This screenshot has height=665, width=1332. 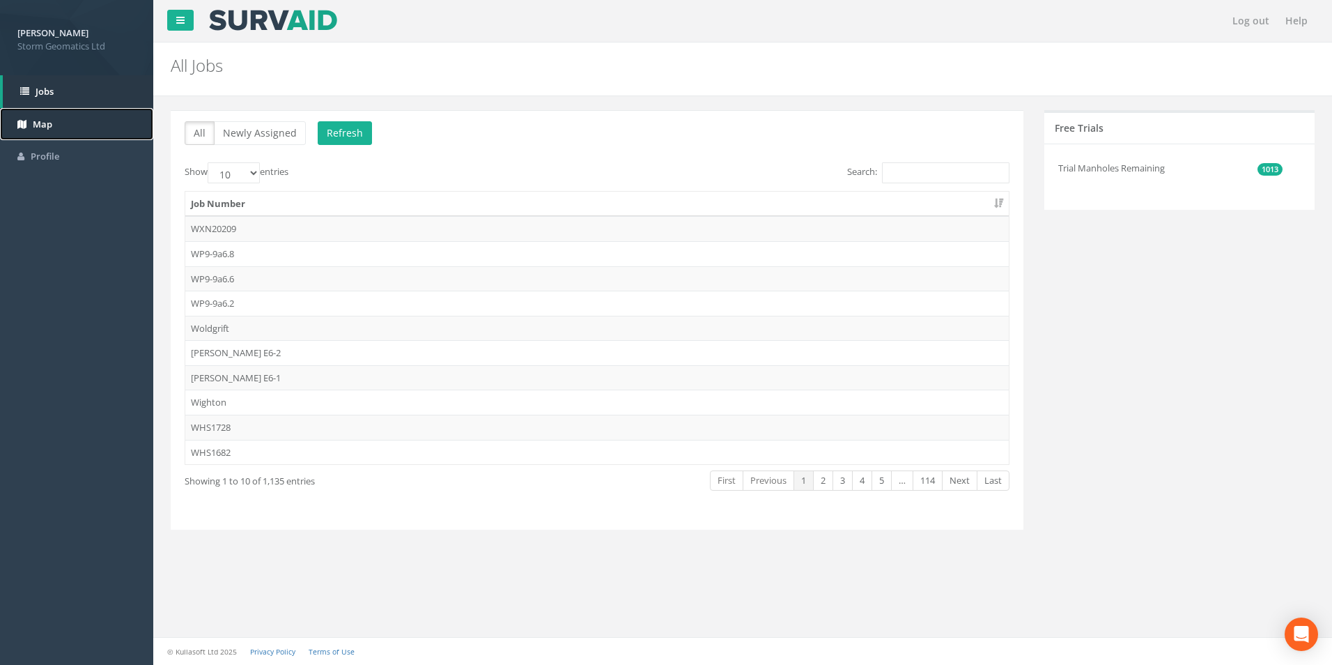 I want to click on label: Search:, so click(x=928, y=173).